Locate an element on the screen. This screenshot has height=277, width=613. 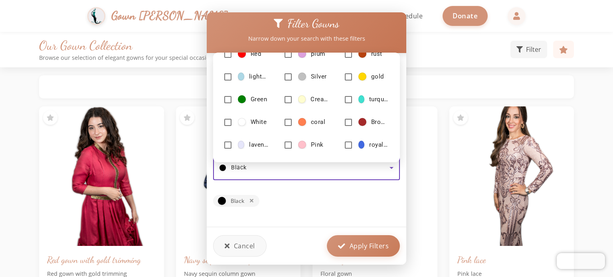
span: royalblue is located at coordinates (379, 145).